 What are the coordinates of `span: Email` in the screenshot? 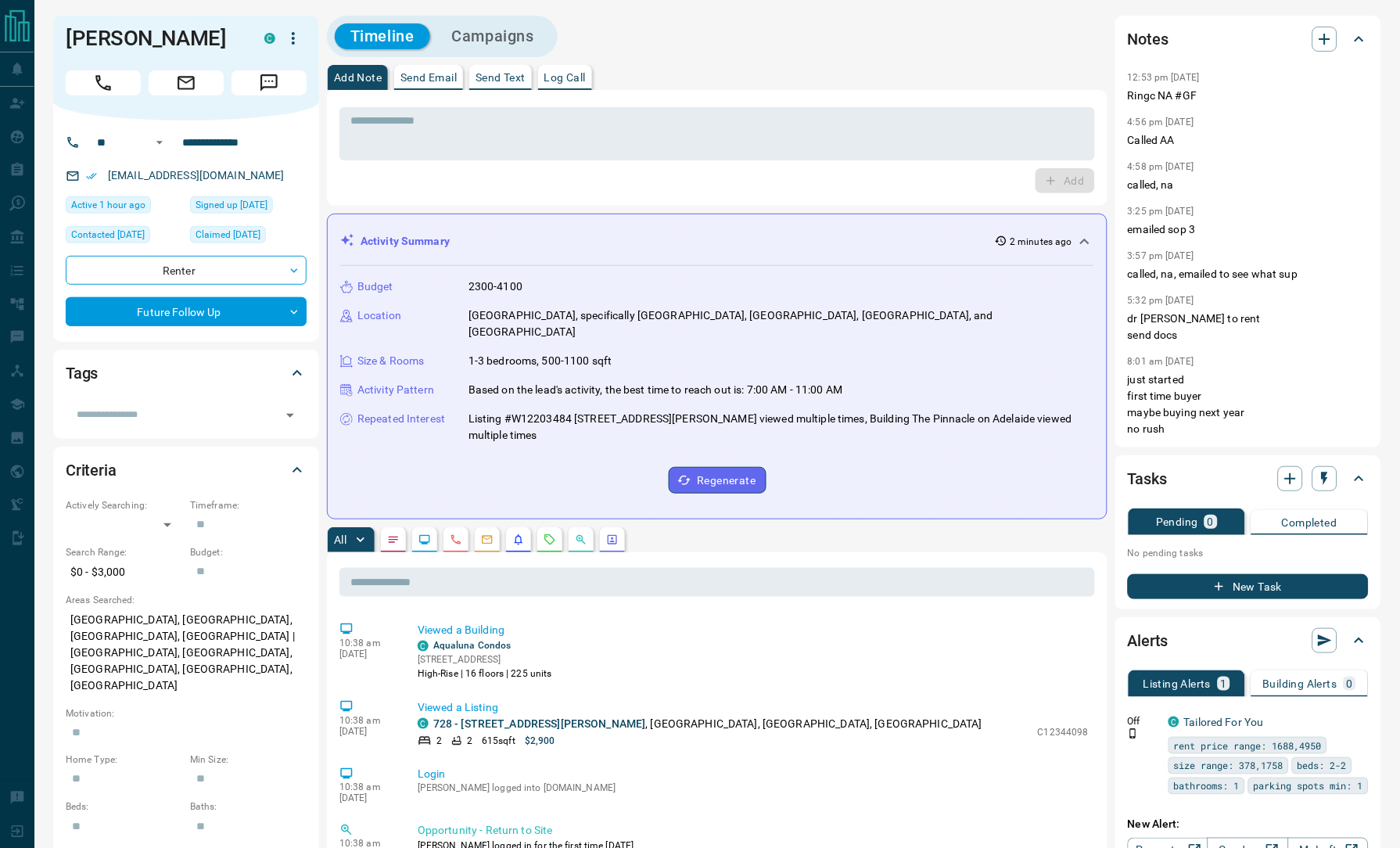 It's located at (186, 83).